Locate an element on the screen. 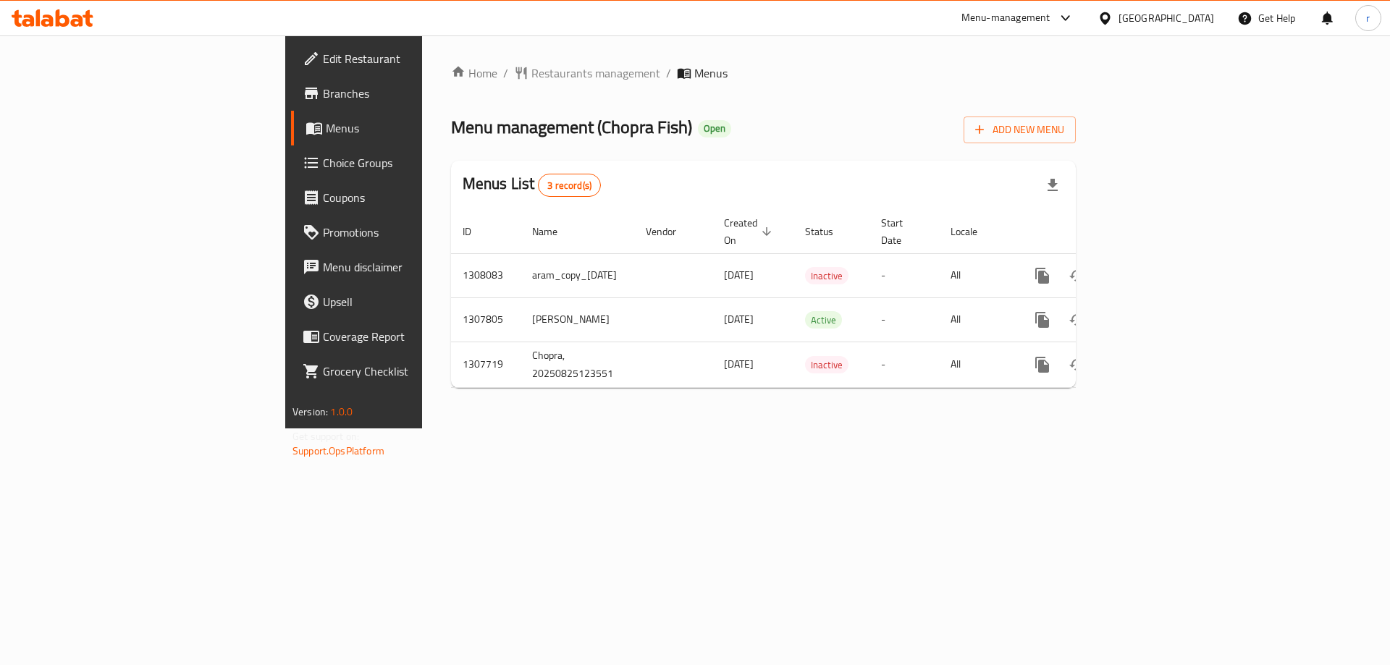  nav: breadcrumb is located at coordinates (763, 73).